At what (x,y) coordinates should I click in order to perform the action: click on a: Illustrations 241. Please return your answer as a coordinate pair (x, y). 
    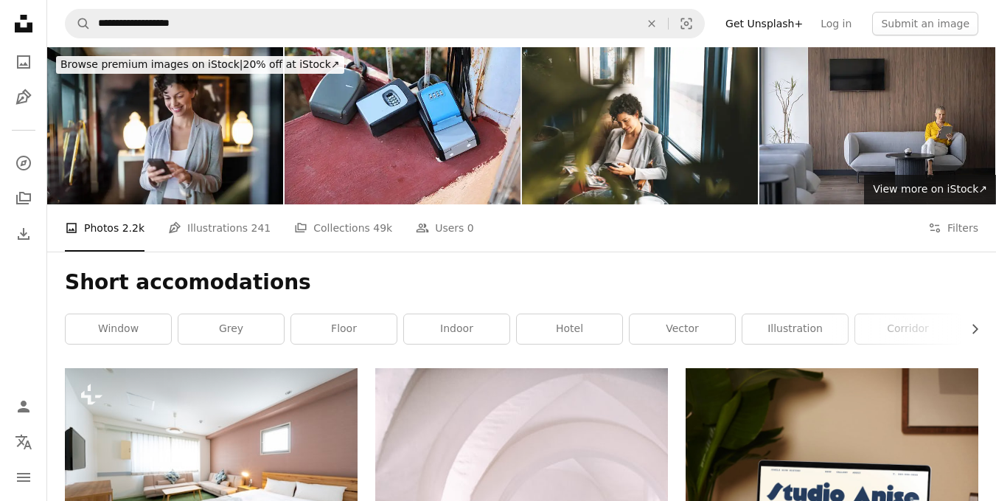
    Looking at the image, I should click on (219, 228).